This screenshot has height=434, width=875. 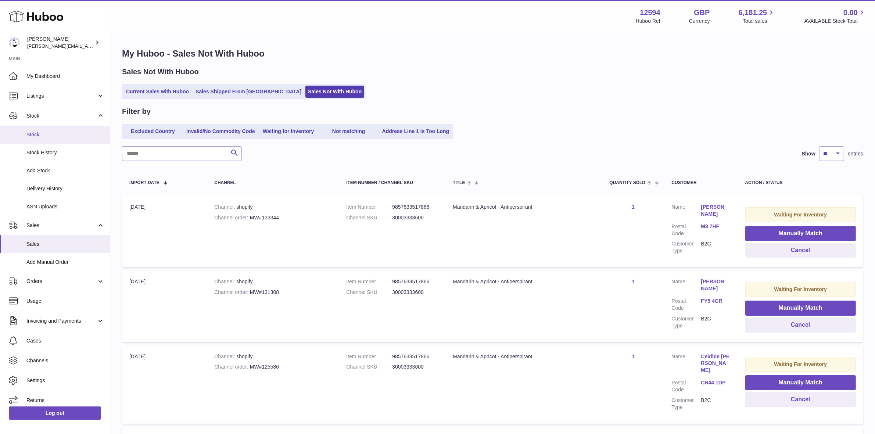 What do you see at coordinates (701, 183) in the screenshot?
I see `div: Customer` at bounding box center [701, 183].